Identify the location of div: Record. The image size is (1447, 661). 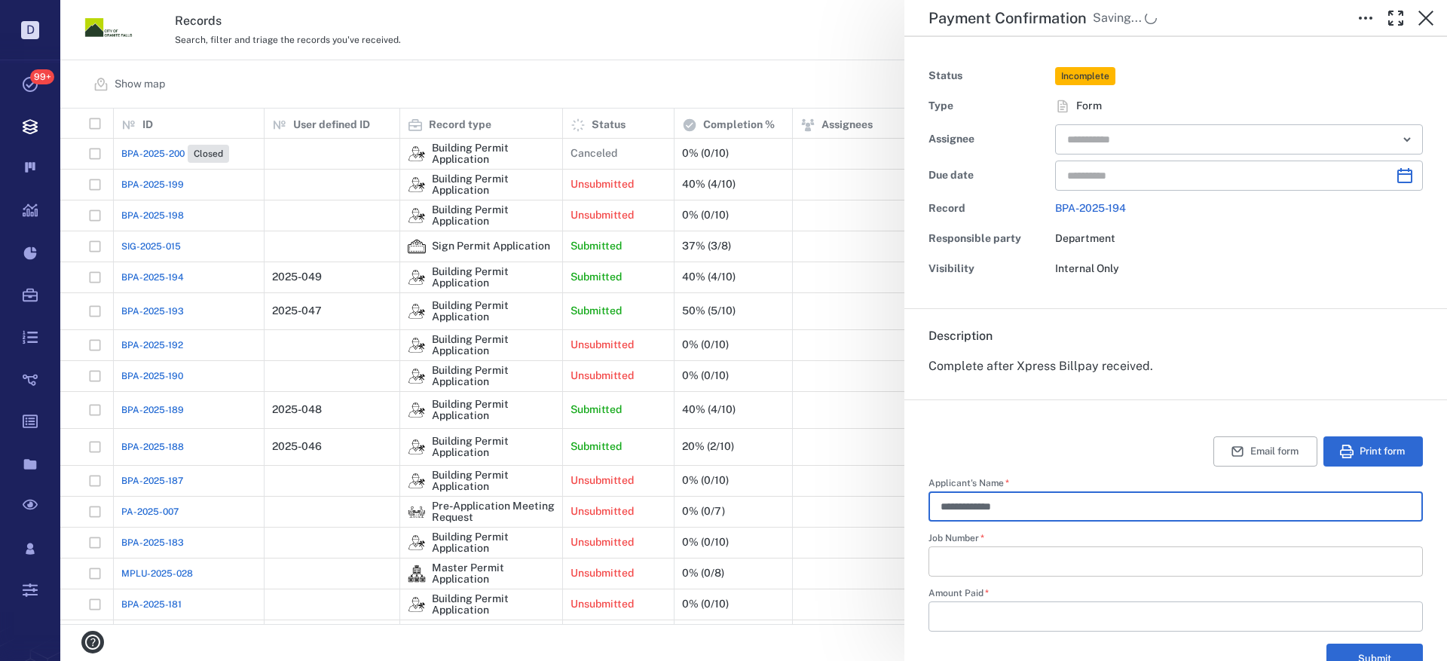
(989, 209).